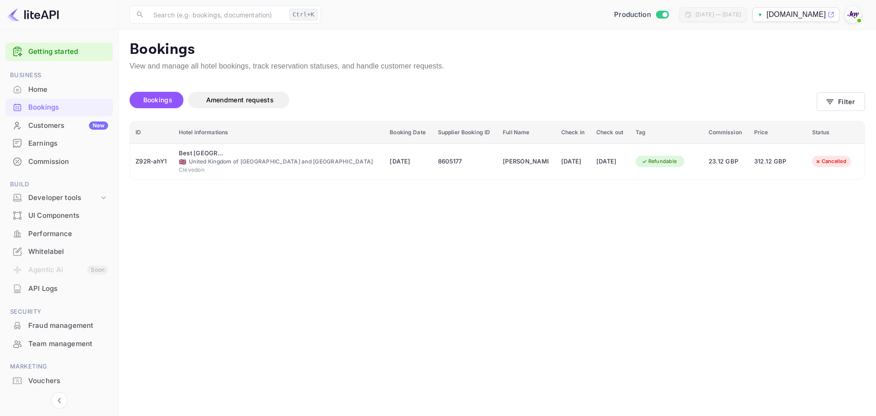  Describe the element at coordinates (632, 15) in the screenshot. I see `span: Production` at that location.